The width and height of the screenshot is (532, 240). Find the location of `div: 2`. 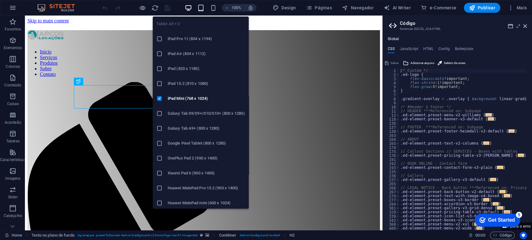

div: 2 is located at coordinates (391, 75).